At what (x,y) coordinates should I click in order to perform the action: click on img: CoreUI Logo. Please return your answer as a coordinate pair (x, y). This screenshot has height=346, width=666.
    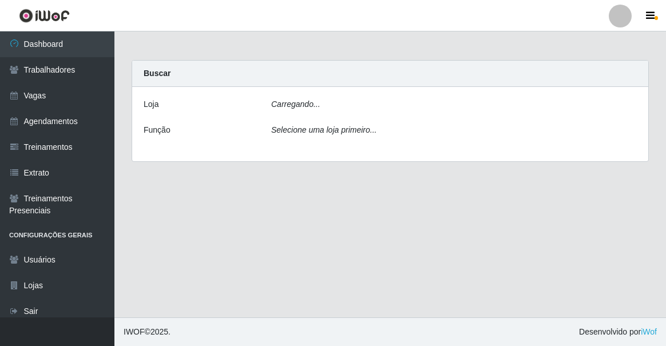
    Looking at the image, I should click on (44, 15).